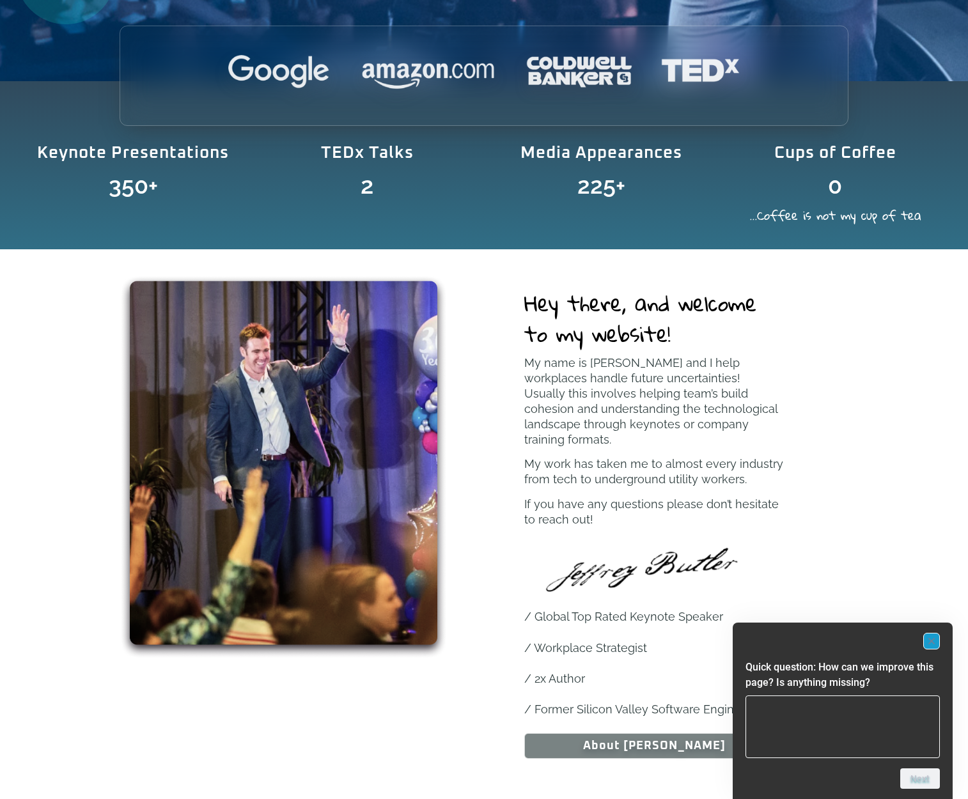 Image resolution: width=968 pixels, height=799 pixels. What do you see at coordinates (835, 153) in the screenshot?
I see `div: Cups of Coffee` at bounding box center [835, 153].